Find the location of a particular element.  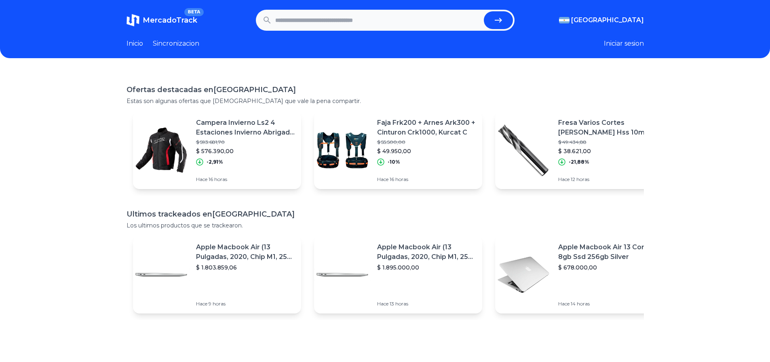

p: $ 678.000,00 is located at coordinates (607, 268).